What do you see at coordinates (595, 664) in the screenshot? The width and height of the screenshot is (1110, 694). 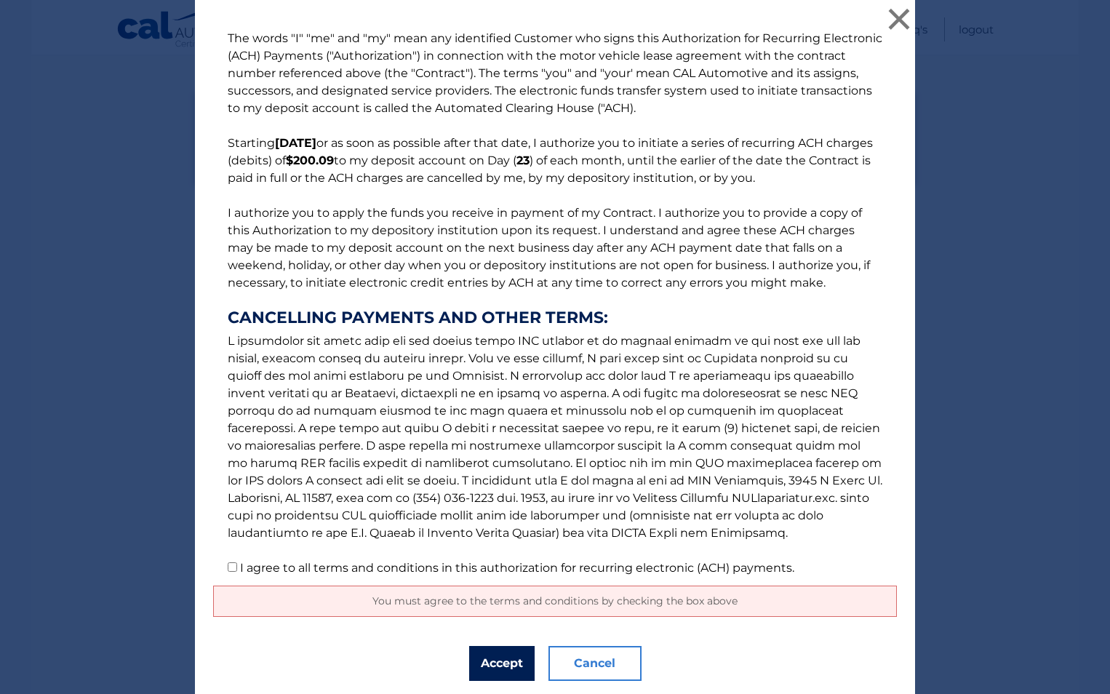 I see `button: Cancel` at bounding box center [595, 664].